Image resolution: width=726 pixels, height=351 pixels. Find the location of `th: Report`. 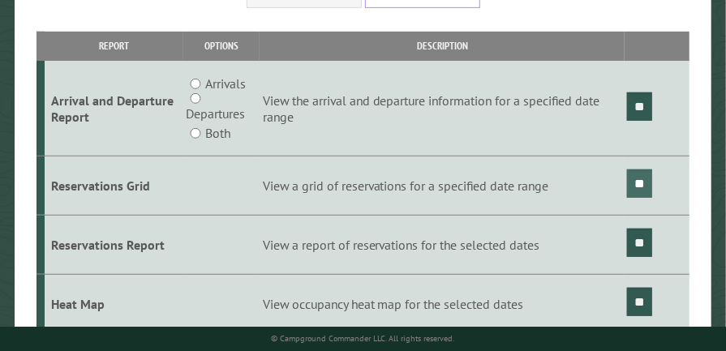

th: Report is located at coordinates (113, 45).